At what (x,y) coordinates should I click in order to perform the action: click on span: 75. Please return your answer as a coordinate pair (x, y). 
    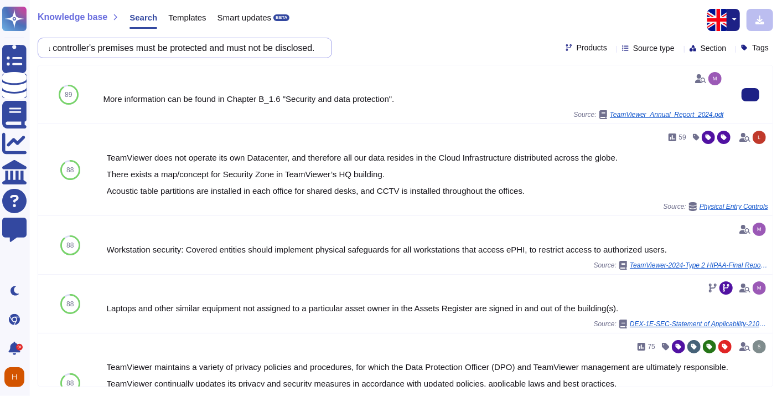
    Looking at the image, I should click on (652, 347).